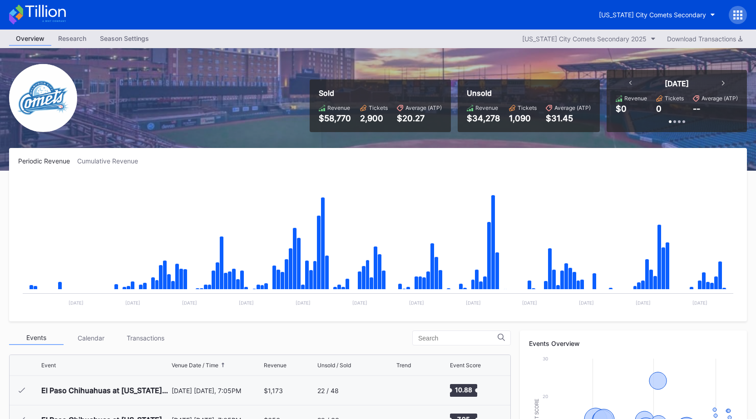 Image resolution: width=756 pixels, height=419 pixels. What do you see at coordinates (72, 39) in the screenshot?
I see `a: Research` at bounding box center [72, 39].